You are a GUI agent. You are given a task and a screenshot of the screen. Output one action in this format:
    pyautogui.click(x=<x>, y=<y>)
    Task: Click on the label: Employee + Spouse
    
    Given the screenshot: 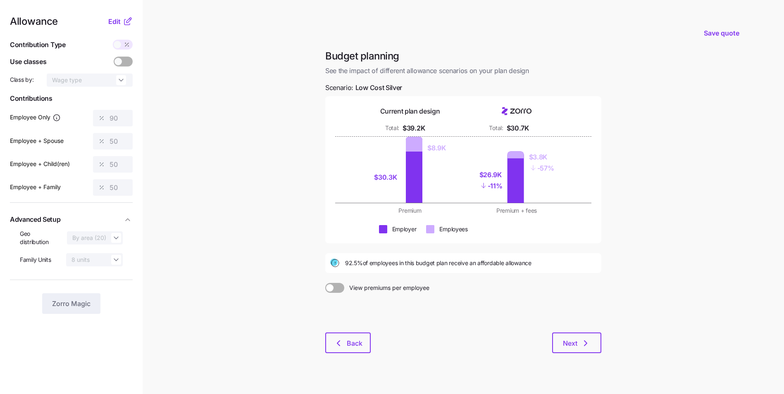 What is the action you would take?
    pyautogui.click(x=37, y=141)
    